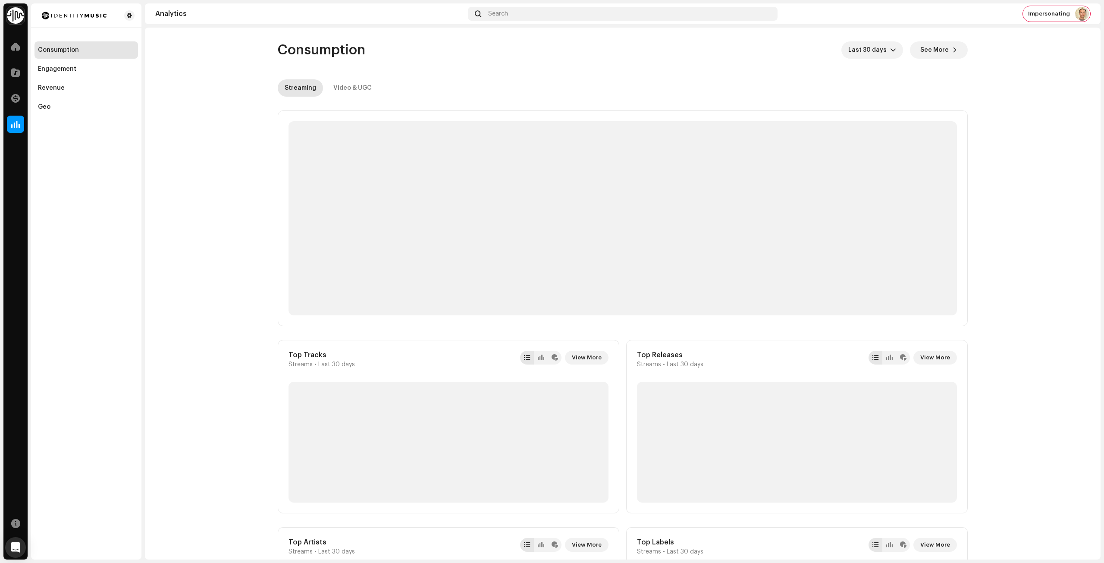  Describe the element at coordinates (1049, 14) in the screenshot. I see `span: Impersonating` at that location.